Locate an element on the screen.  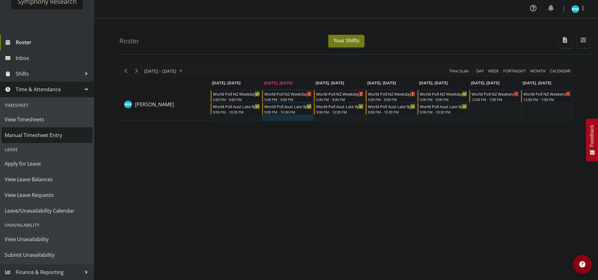
div: Murphy Mulholland"s event - World Poll Aust Late 9p~10:30p Begin From Monday, August 25, 2025 at ... is located at coordinates (236, 109).